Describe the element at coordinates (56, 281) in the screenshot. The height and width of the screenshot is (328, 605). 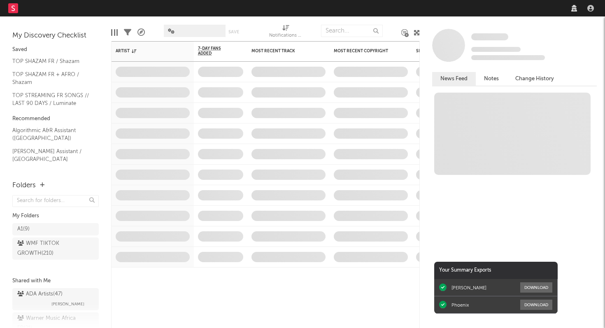
I see `div: Shared with Me` at that location.